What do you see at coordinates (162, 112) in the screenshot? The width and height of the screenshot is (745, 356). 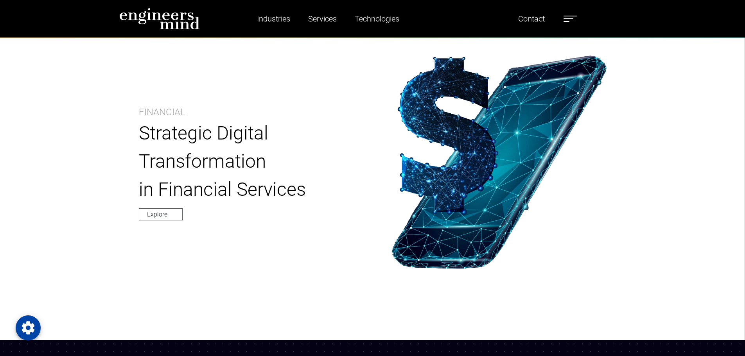 I see `p: Financial` at bounding box center [162, 112].